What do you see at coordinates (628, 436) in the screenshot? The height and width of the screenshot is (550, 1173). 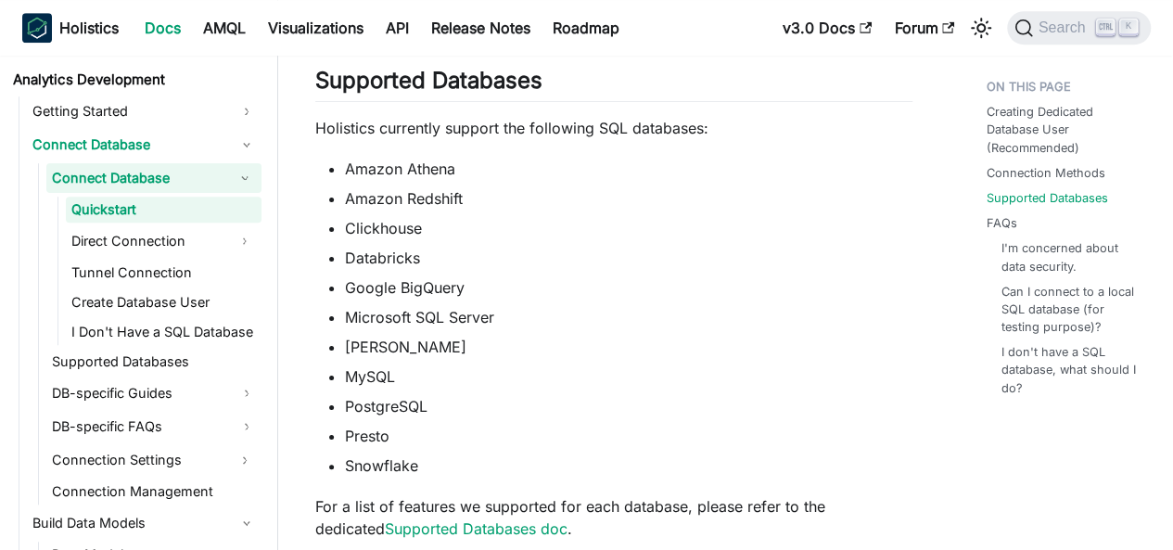 I see `li: Presto` at bounding box center [628, 436].